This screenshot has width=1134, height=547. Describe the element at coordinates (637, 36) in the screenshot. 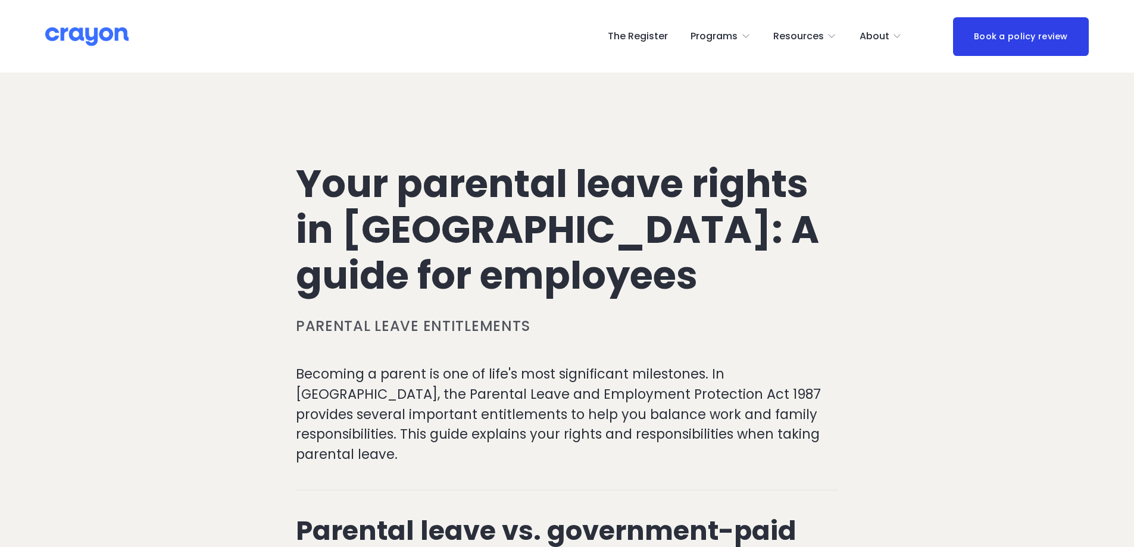

I see `a: The Register` at that location.